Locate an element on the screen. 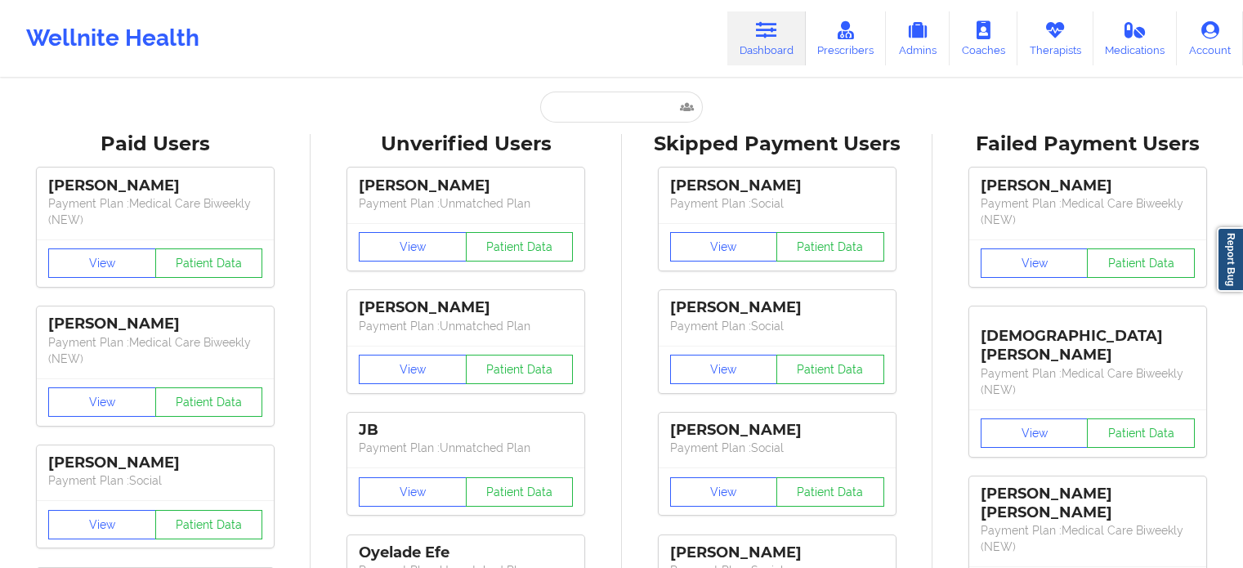  div: JB is located at coordinates (466, 430).